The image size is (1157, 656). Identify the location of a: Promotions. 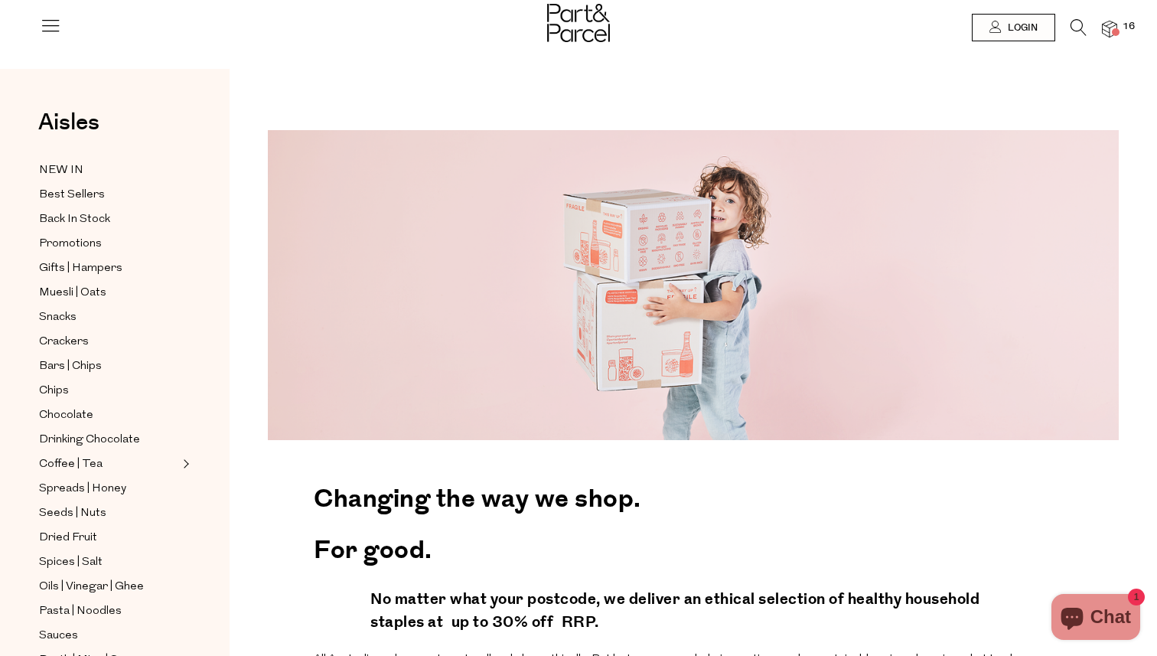
(109, 243).